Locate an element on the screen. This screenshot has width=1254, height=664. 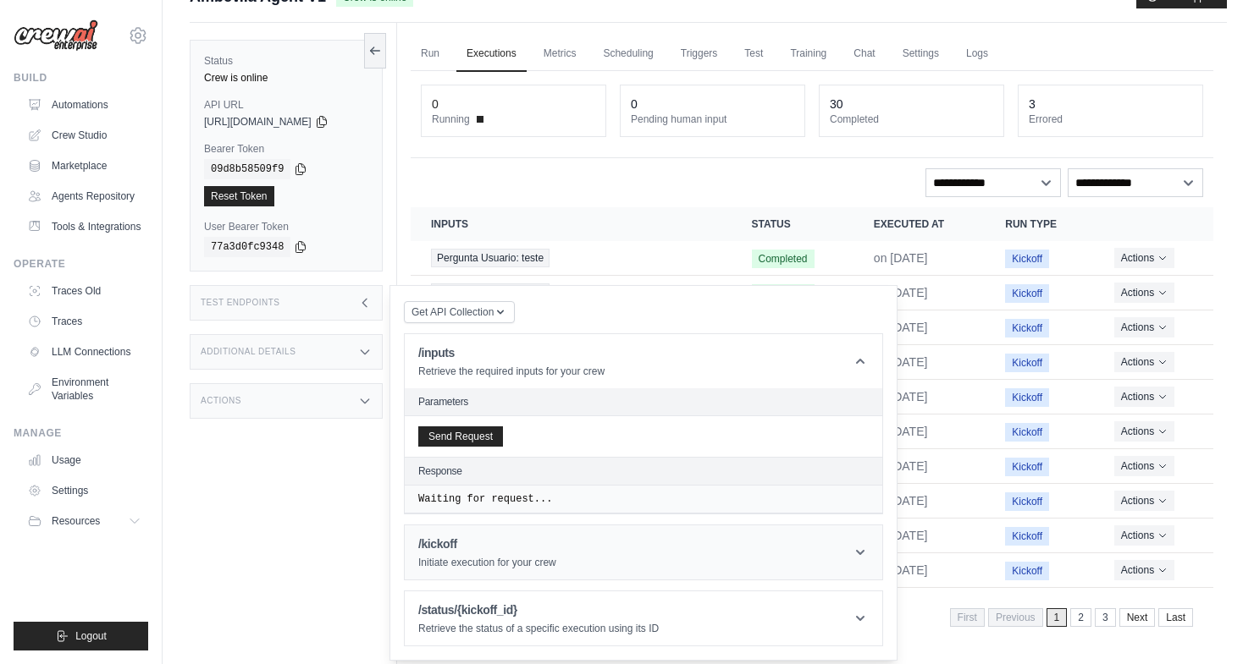
label: Bearer Token is located at coordinates (286, 149).